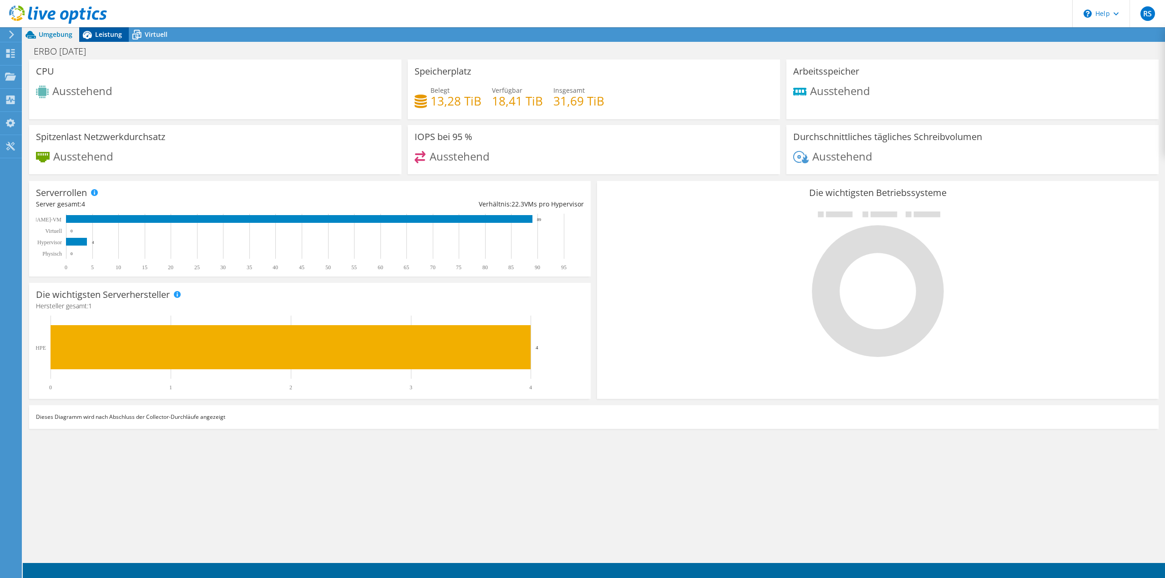 The width and height of the screenshot is (1165, 578). Describe the element at coordinates (90, 306) in the screenshot. I see `span: 1` at that location.